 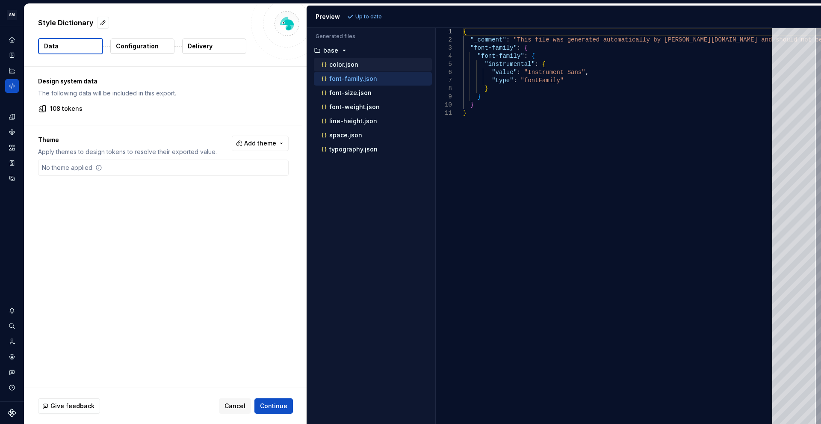 I want to click on span: Give feedback, so click(x=72, y=406).